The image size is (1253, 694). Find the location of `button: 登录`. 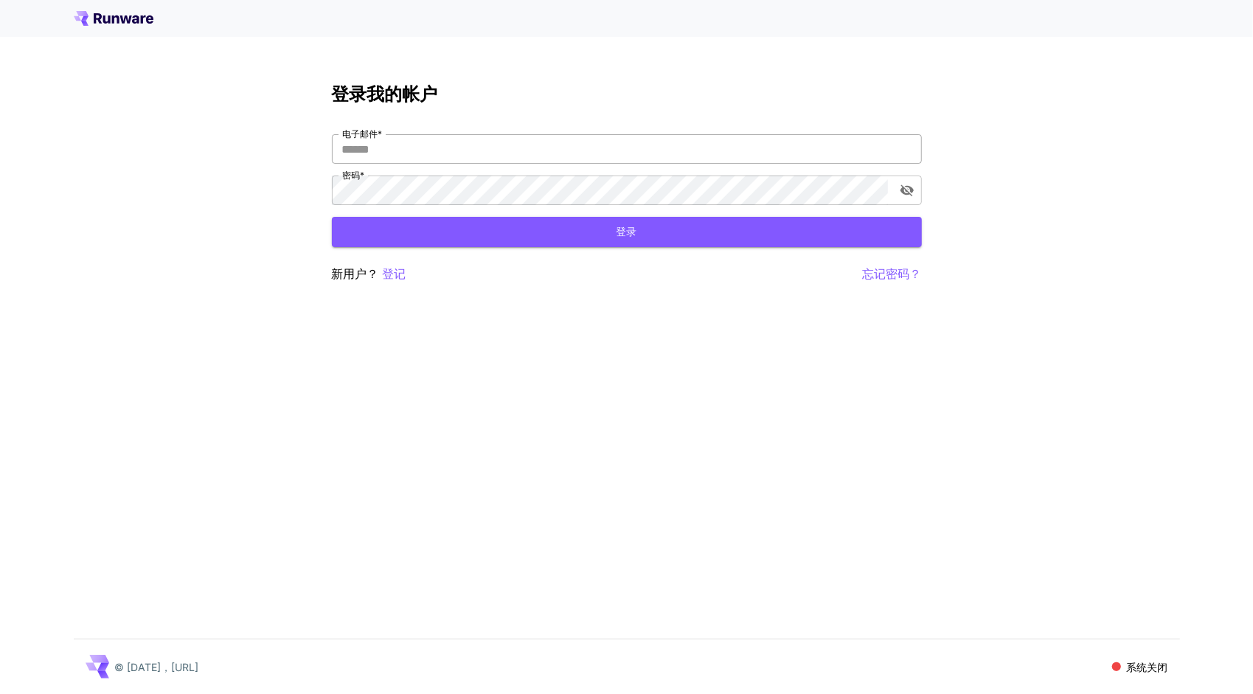

button: 登录 is located at coordinates (627, 232).